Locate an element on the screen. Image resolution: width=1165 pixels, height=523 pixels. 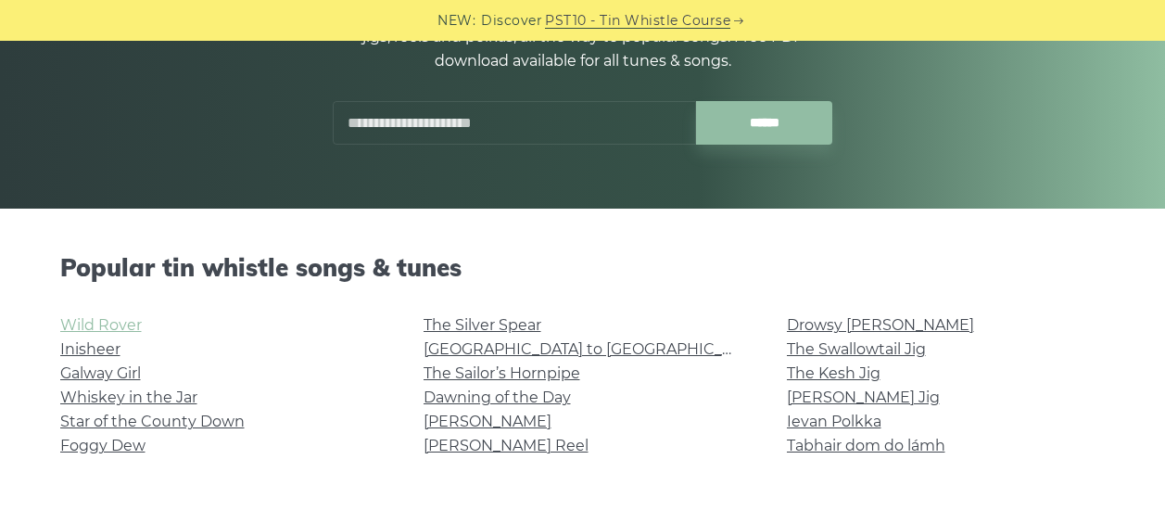
a: The Kesh Jig is located at coordinates (833, 373).